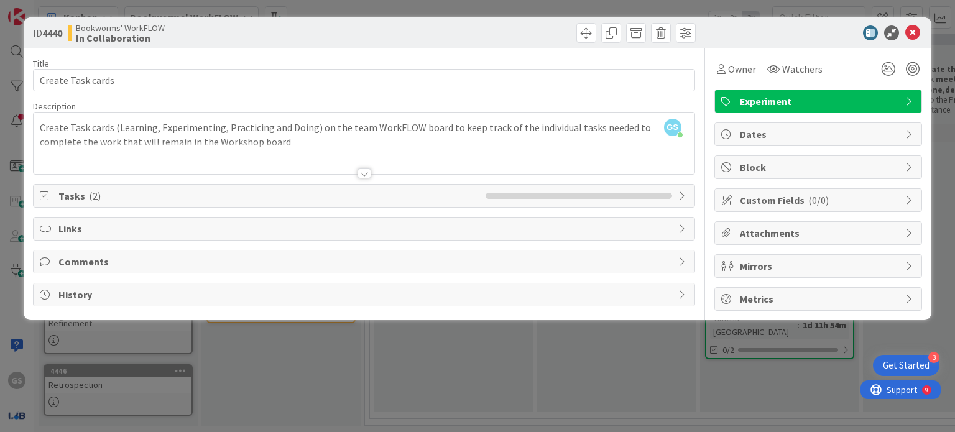 The image size is (955, 432). Describe the element at coordinates (906, 365) in the screenshot. I see `div: Get Started` at that location.